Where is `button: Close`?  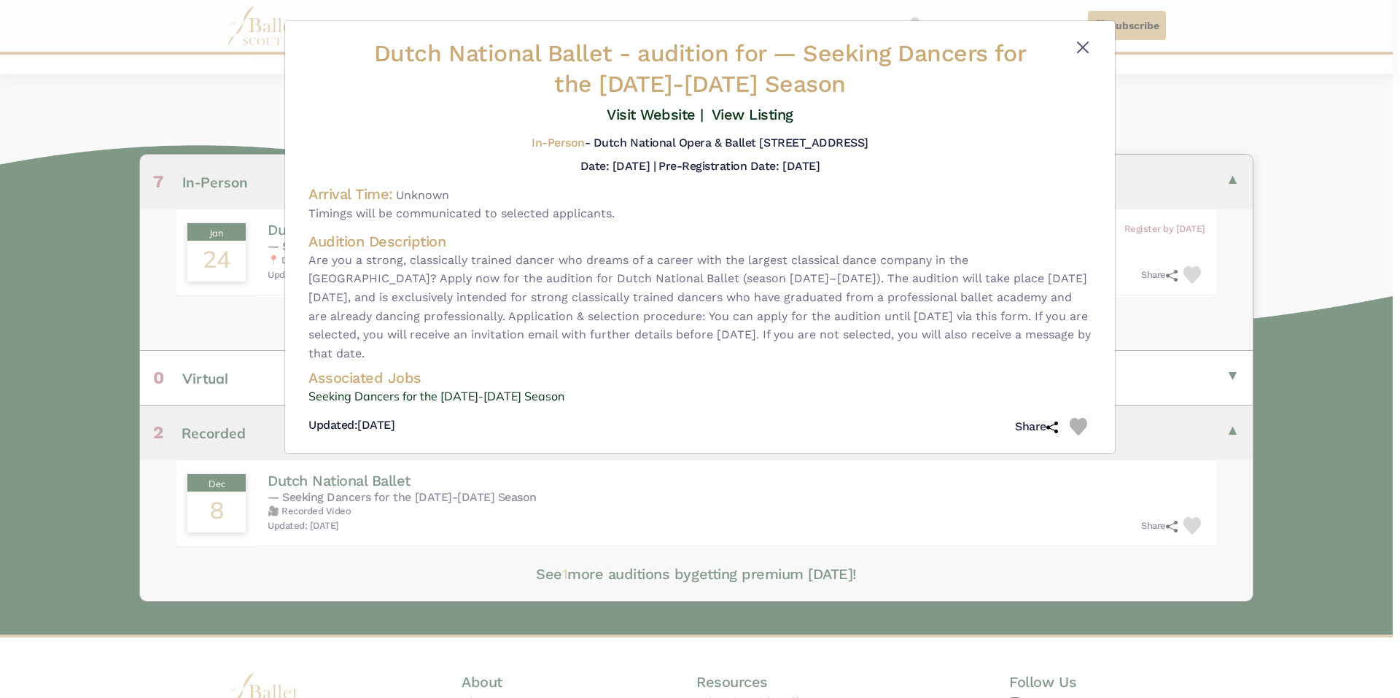
button: Close is located at coordinates (1083, 47).